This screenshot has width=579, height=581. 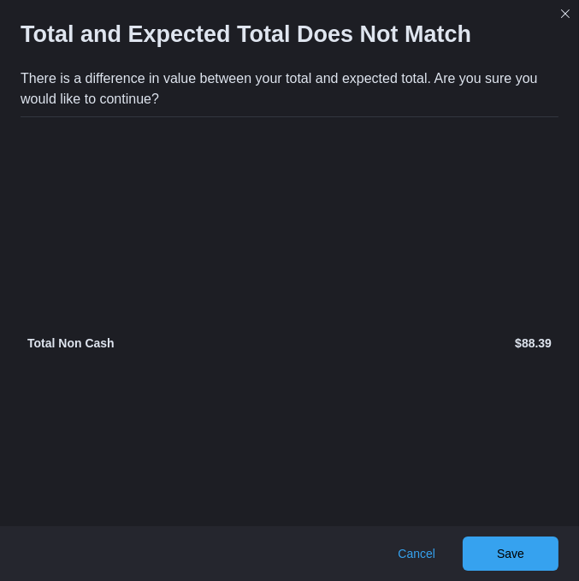 What do you see at coordinates (417, 554) in the screenshot?
I see `button: Cancel` at bounding box center [417, 554].